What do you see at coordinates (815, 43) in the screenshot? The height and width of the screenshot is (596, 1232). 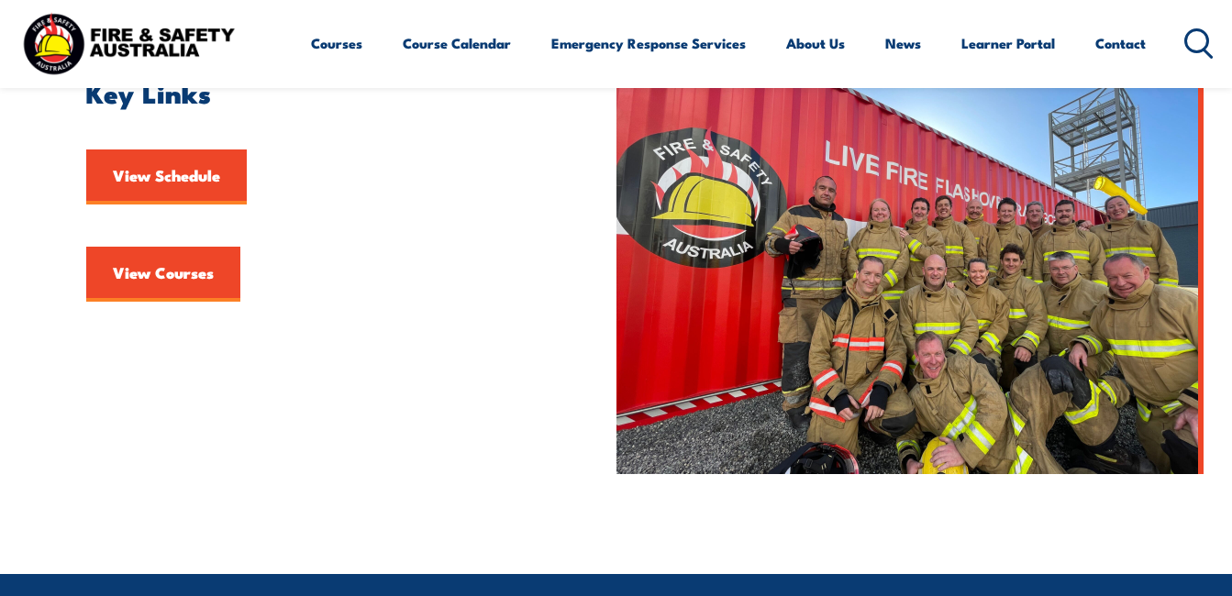 I see `a: About Us` at bounding box center [815, 43].